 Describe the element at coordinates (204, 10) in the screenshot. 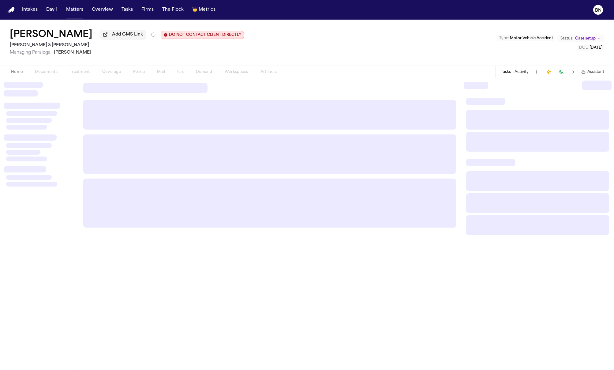

I see `button: crownMetrics` at that location.